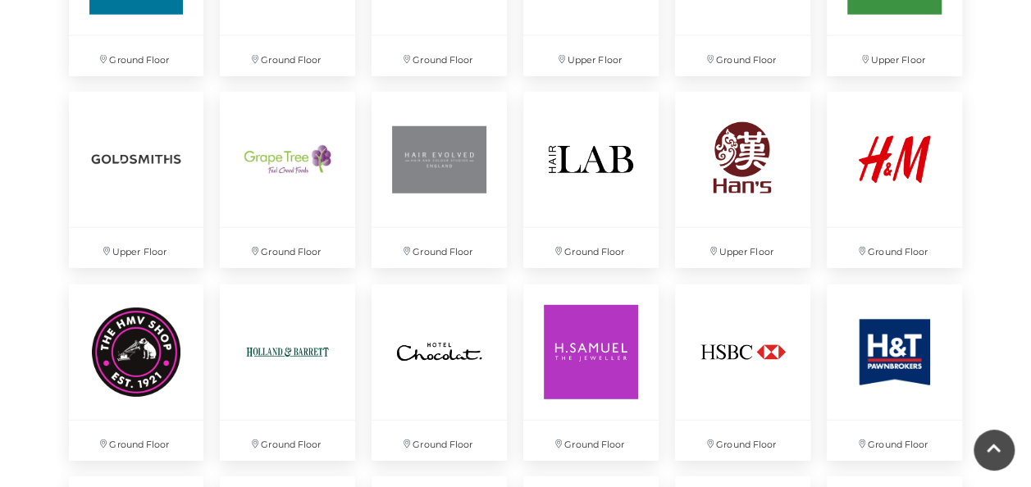 Image resolution: width=1031 pixels, height=487 pixels. Describe the element at coordinates (439, 180) in the screenshot. I see `a: Hair Evolved at Festival Place, Basingstoke Ground Floor` at that location.